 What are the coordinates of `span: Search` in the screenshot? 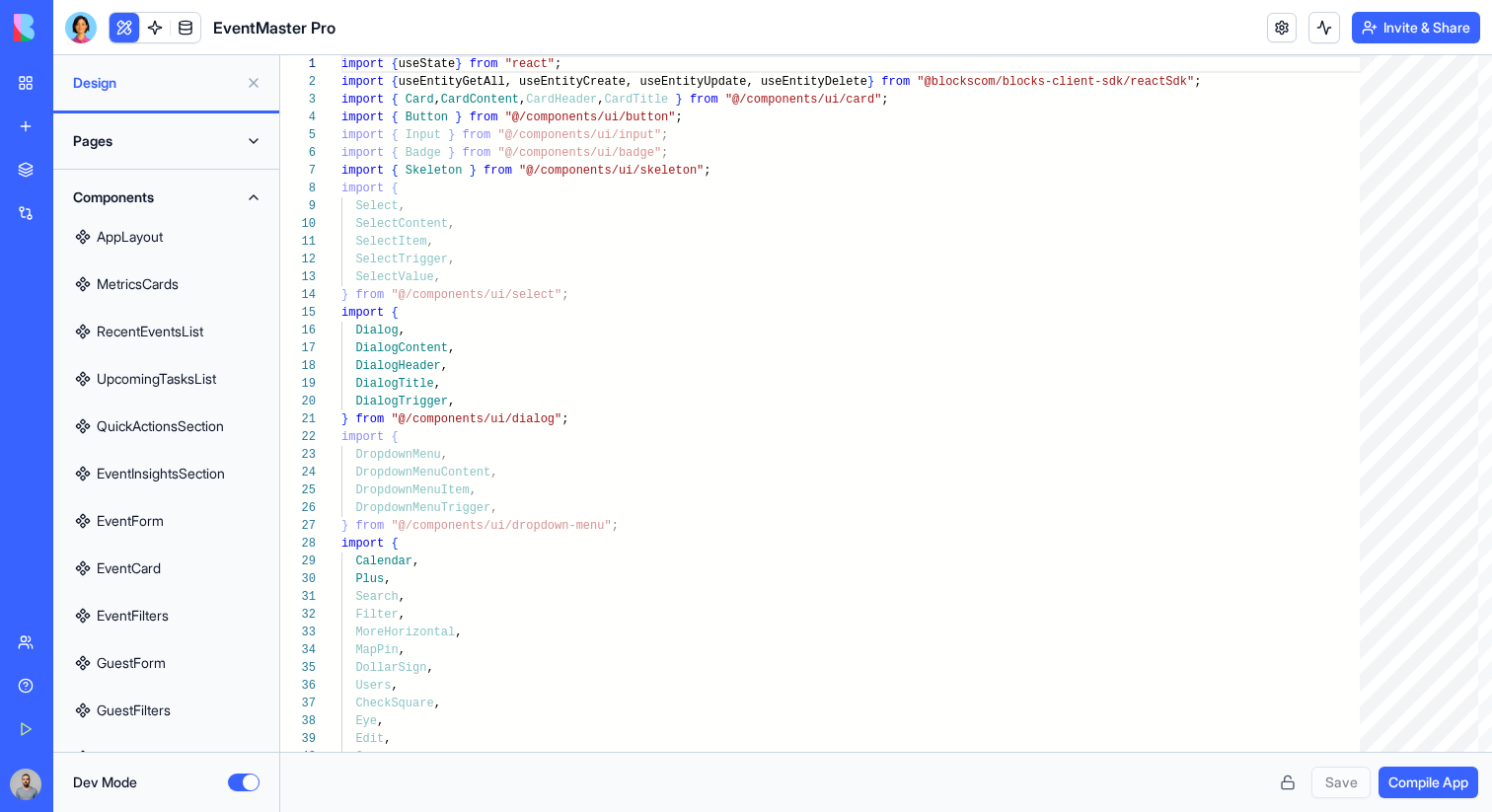 It's located at (376, 596).